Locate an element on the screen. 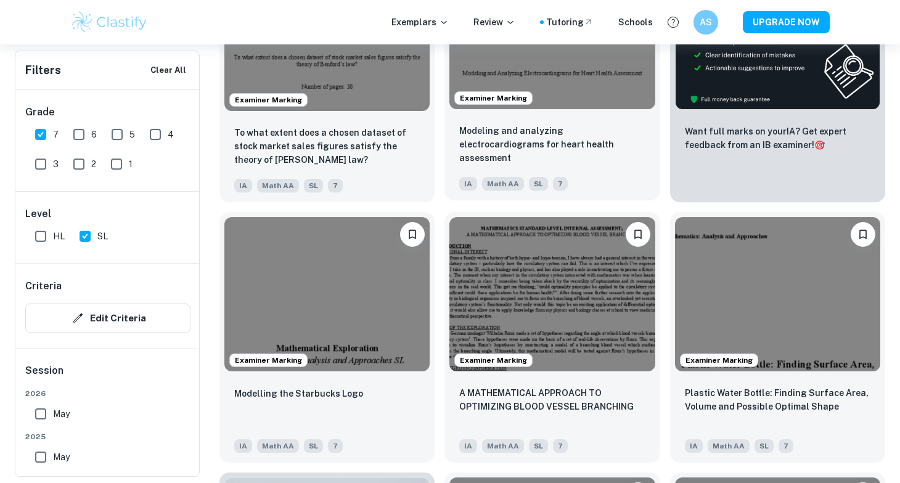 The width and height of the screenshot is (900, 483). p: Exemplars is located at coordinates (420, 22).